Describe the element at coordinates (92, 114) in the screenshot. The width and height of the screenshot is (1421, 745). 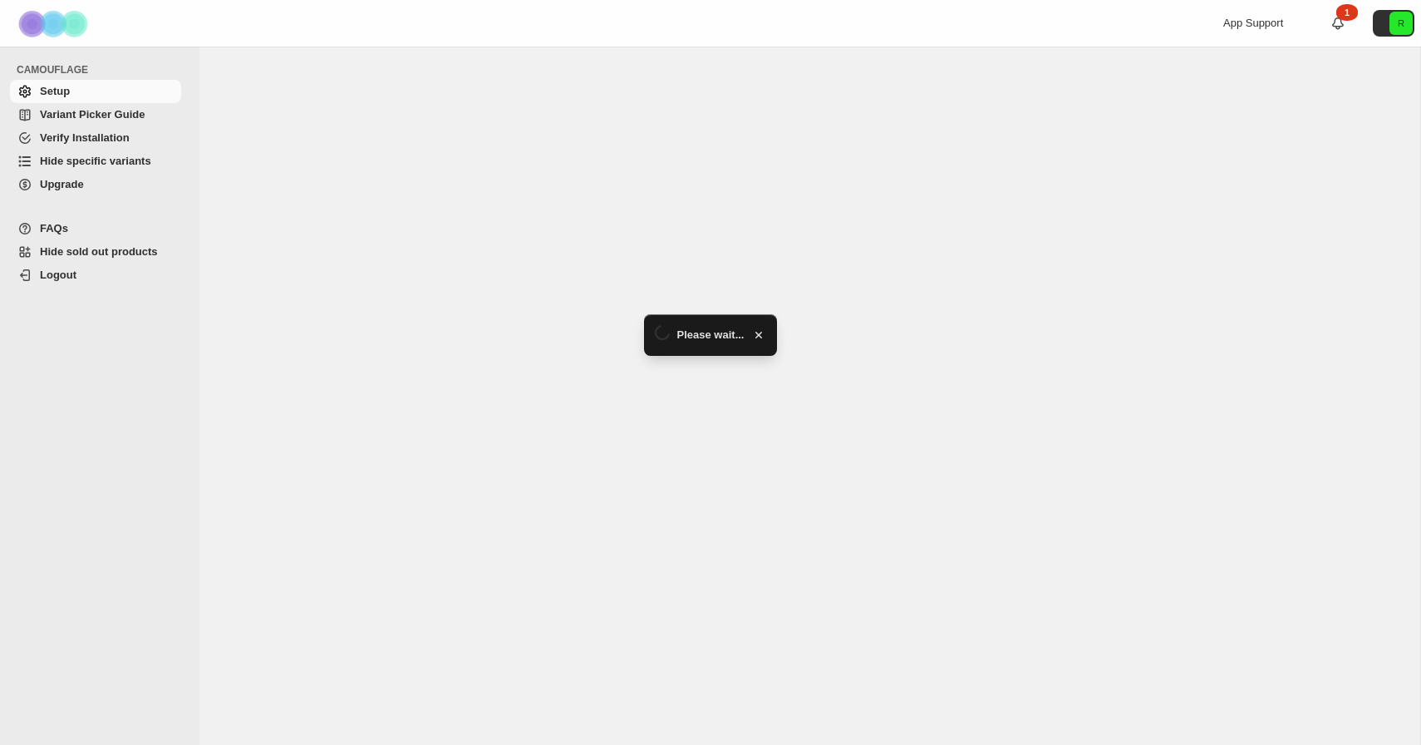
I see `span: Variant Picker Guide` at that location.